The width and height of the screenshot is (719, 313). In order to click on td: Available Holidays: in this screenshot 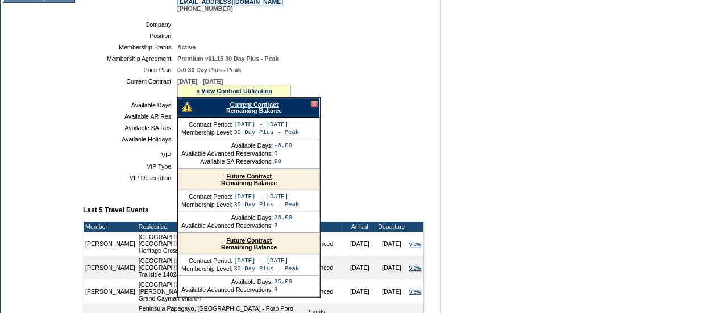, I will do `click(130, 139)`.